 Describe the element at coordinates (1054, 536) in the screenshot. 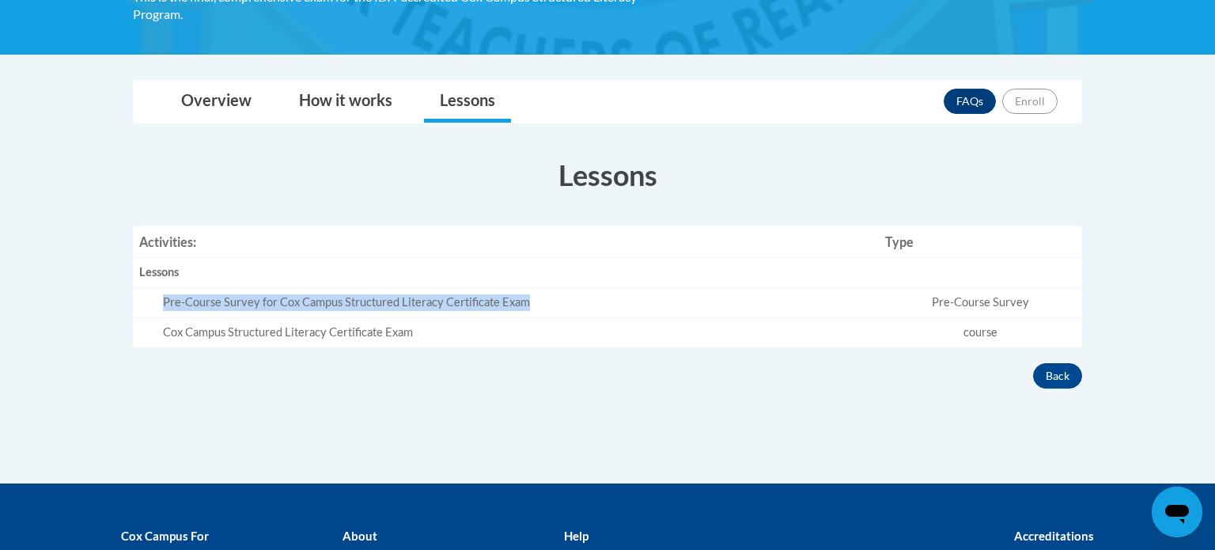

I see `b: Accreditations` at that location.